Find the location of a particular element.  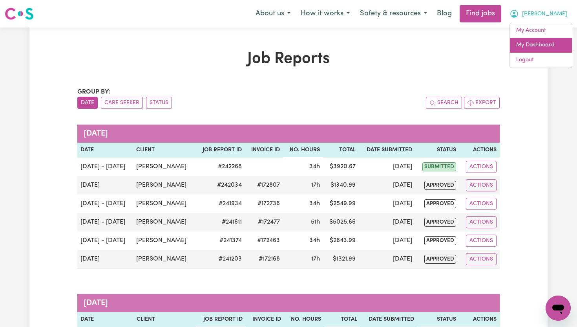

button: sort invoices by date is located at coordinates (88, 102).